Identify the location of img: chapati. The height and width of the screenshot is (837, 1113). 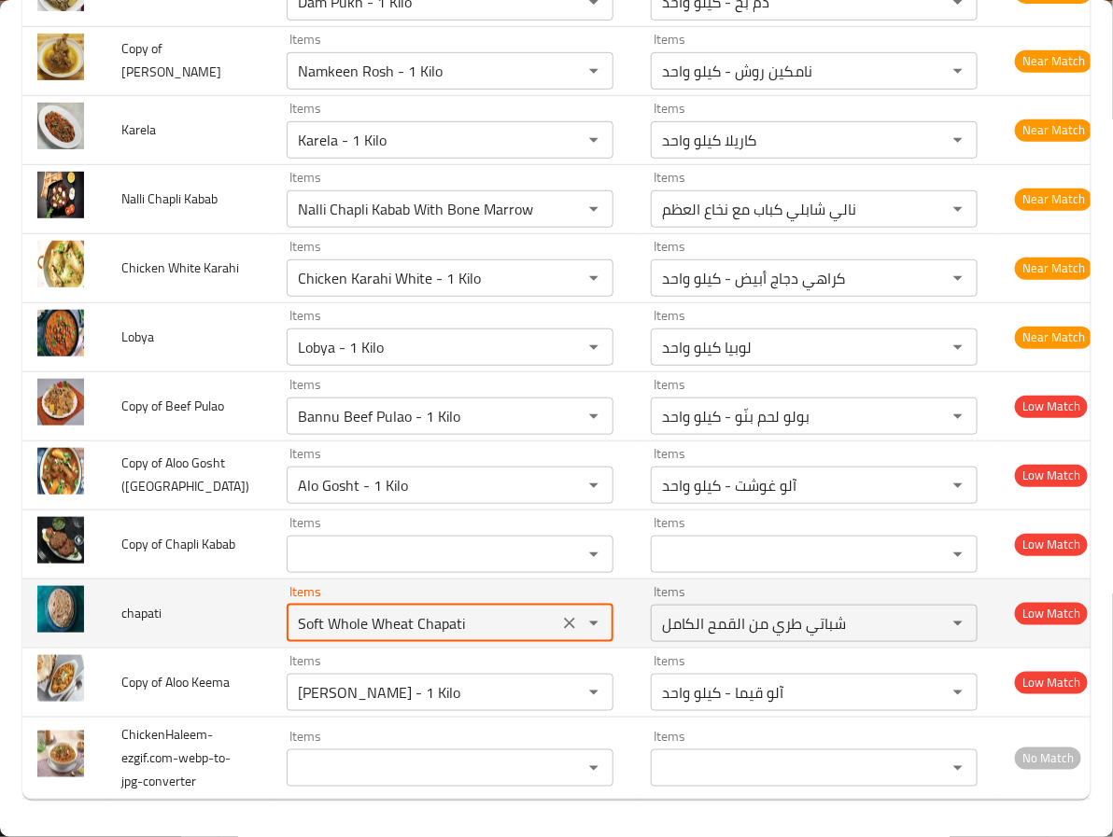
(61, 610).